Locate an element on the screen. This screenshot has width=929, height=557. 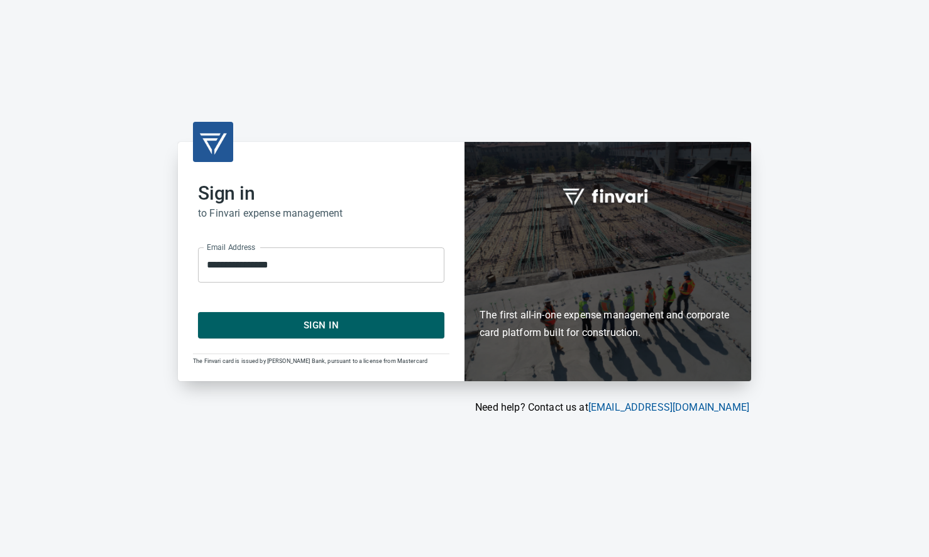
p: Need help? Contact us at is located at coordinates (463, 408).